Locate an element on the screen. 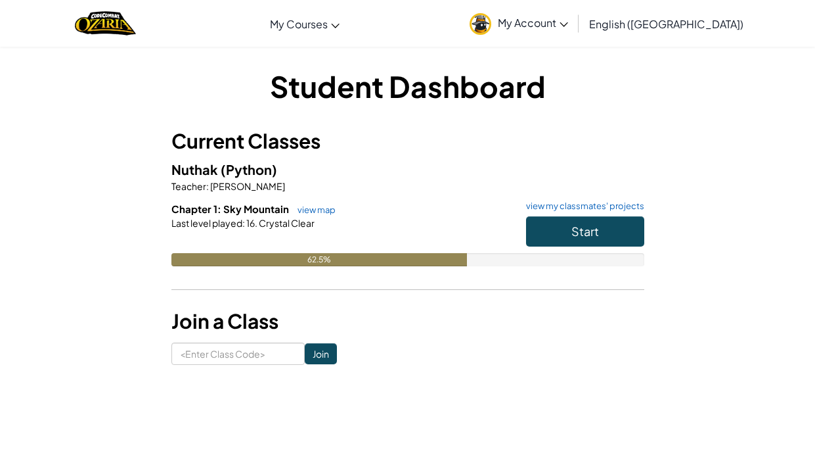 Image resolution: width=815 pixels, height=459 pixels. span: 16. is located at coordinates (251, 223).